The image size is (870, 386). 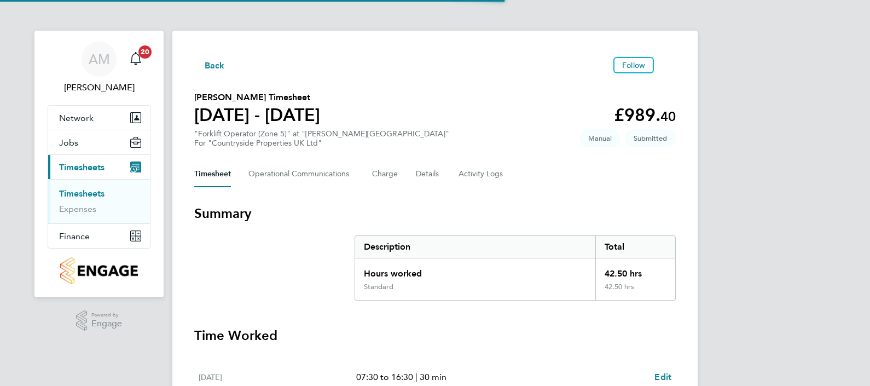 I want to click on app-decimal: £989., so click(x=645, y=115).